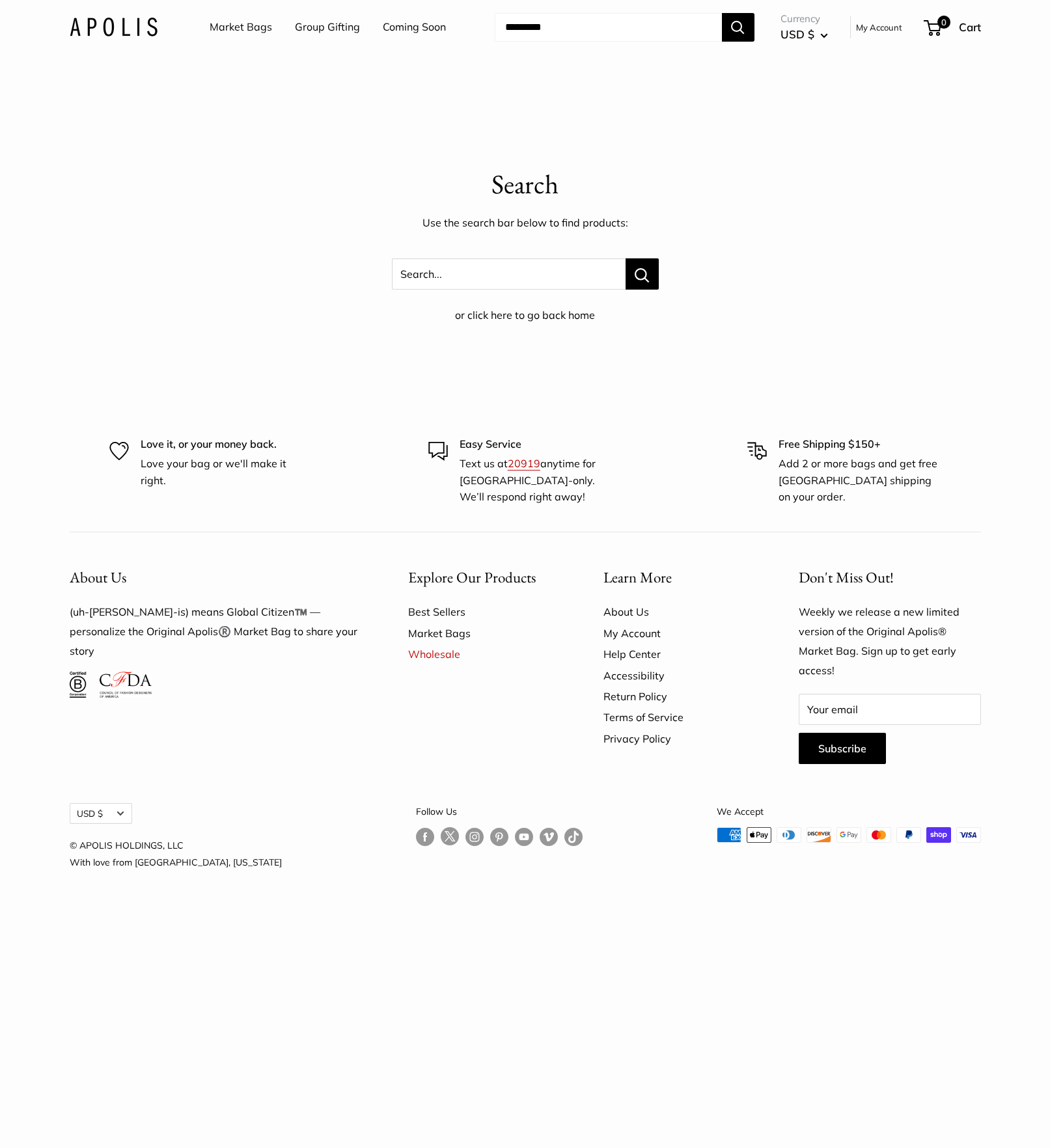 The width and height of the screenshot is (1050, 1148). What do you see at coordinates (499, 811) in the screenshot?
I see `p: Follow Us` at bounding box center [499, 811].